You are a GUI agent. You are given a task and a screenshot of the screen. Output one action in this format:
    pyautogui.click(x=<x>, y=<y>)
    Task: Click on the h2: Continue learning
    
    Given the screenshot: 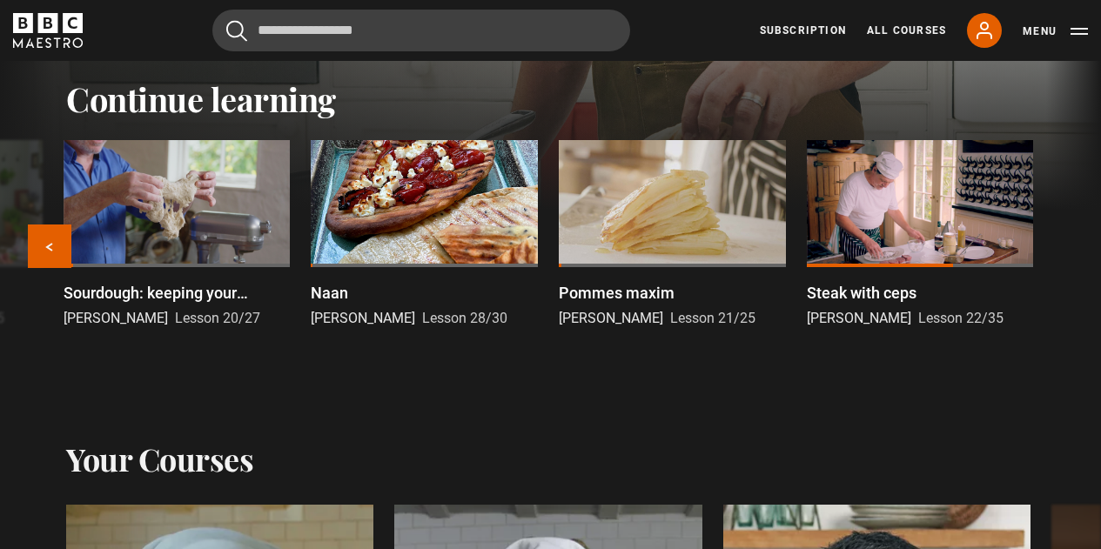 What is the action you would take?
    pyautogui.click(x=550, y=99)
    